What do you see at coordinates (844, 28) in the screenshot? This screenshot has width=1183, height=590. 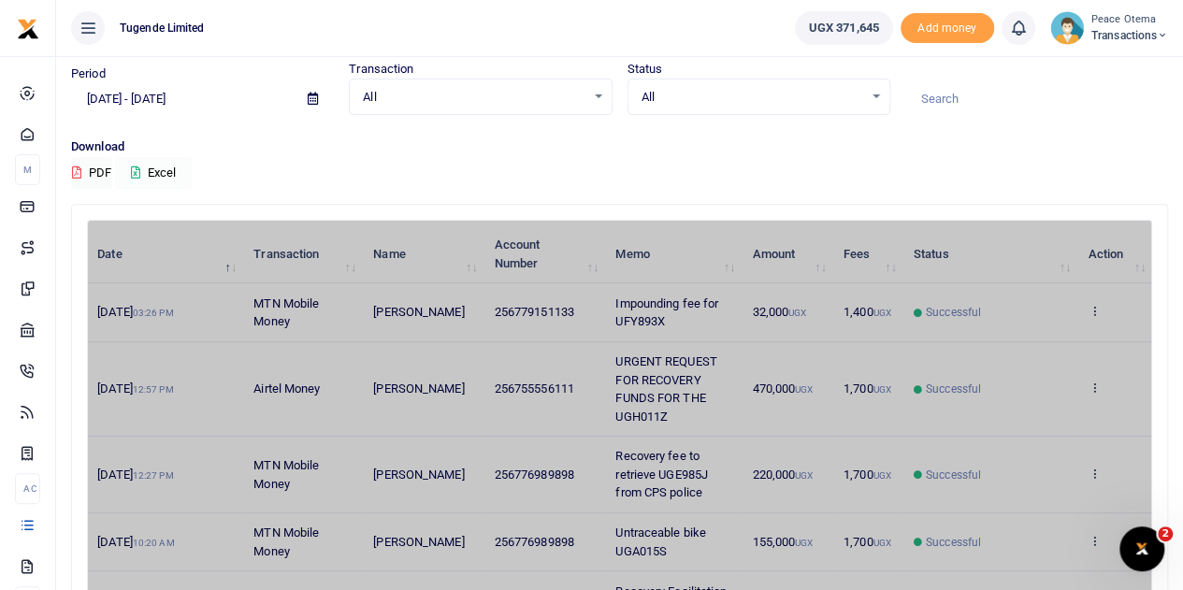 I see `a: UGX 371,645` at bounding box center [844, 28].